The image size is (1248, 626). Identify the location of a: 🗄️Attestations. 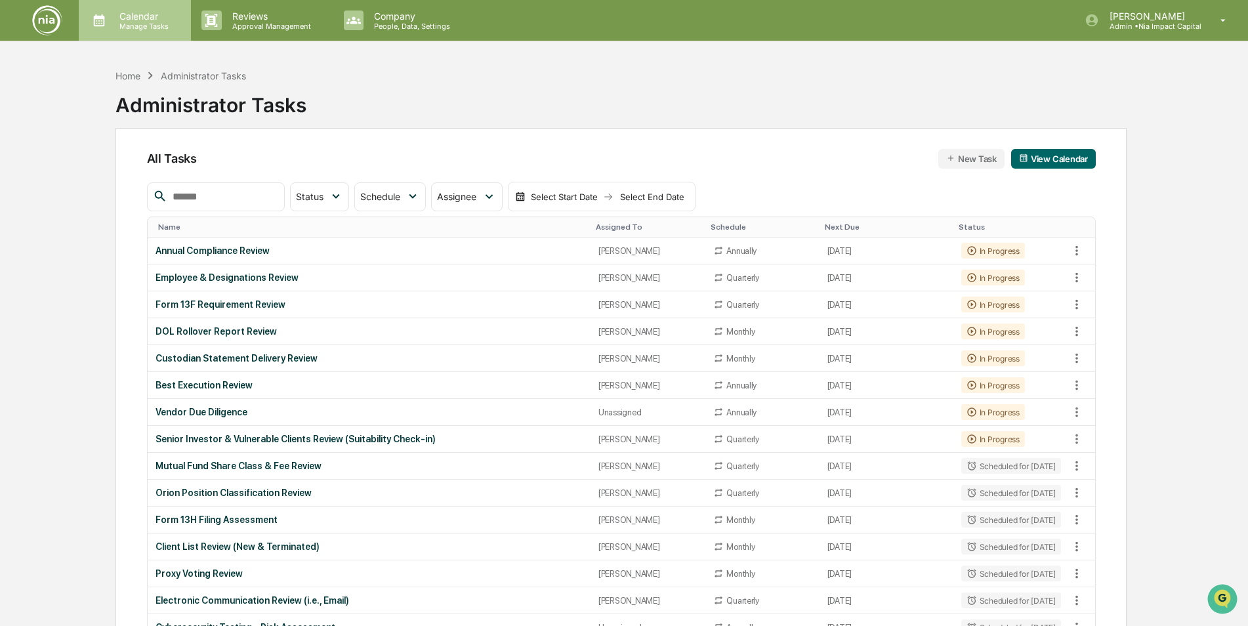
(129, 172).